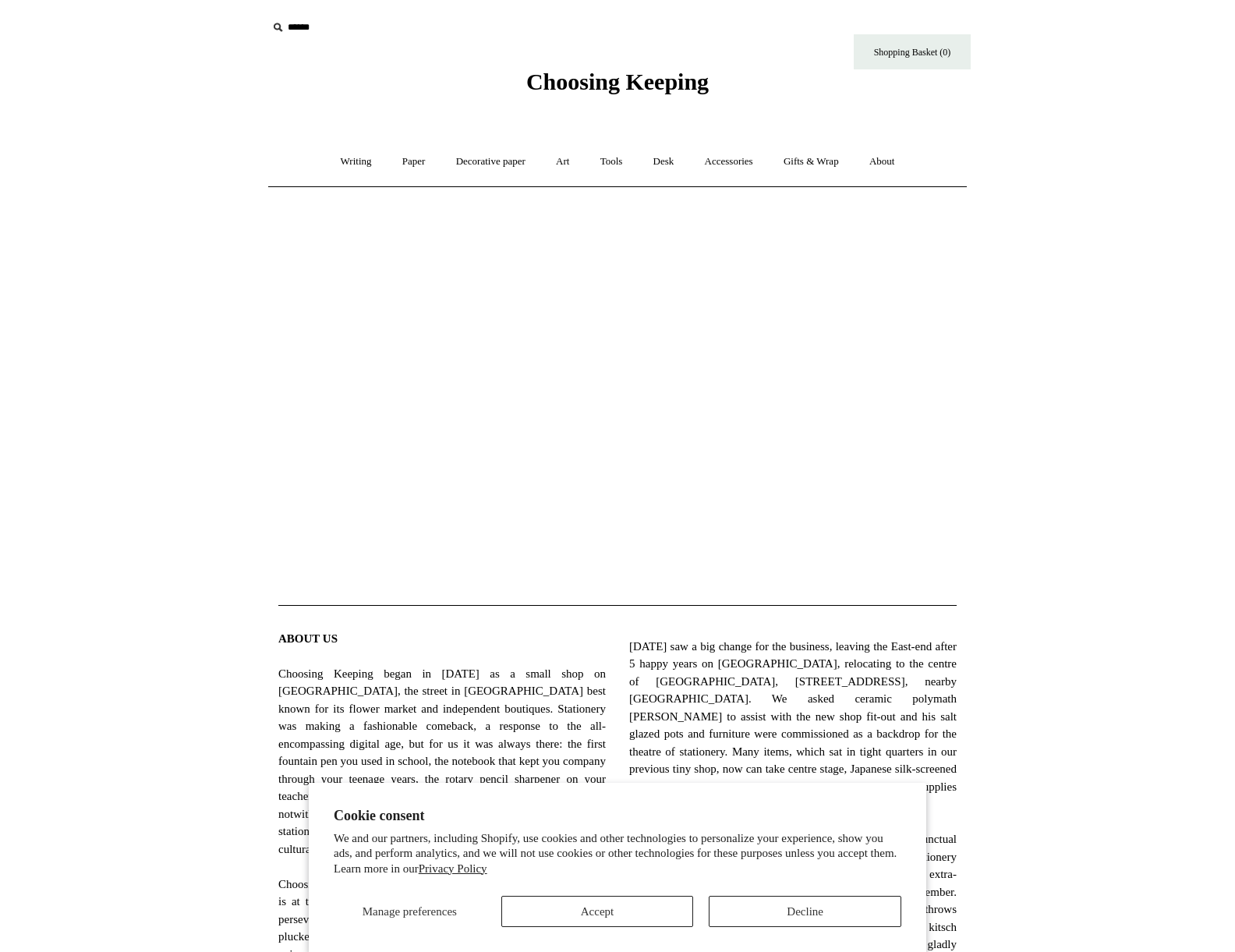  Describe the element at coordinates (409, 911) in the screenshot. I see `span: Manage preferences` at that location.